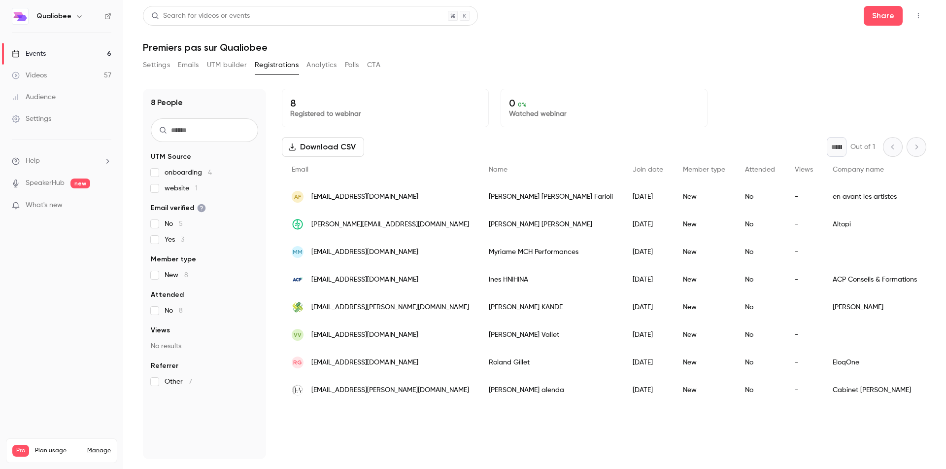  What do you see at coordinates (205, 346) in the screenshot?
I see `p: No results` at bounding box center [205, 346].